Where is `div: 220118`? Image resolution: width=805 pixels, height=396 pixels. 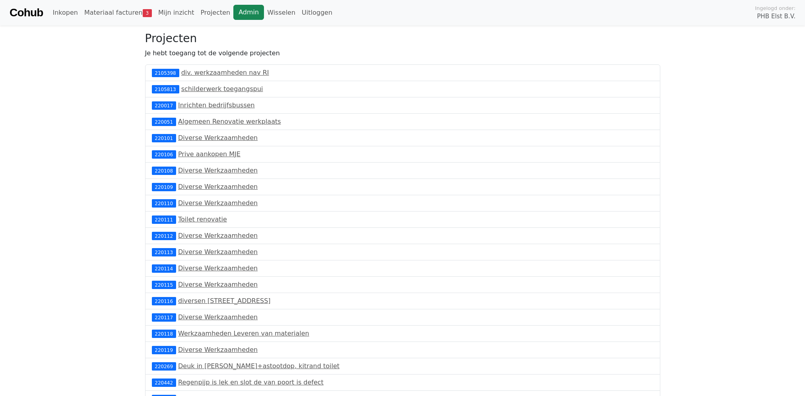
div: 220118 is located at coordinates (164, 334).